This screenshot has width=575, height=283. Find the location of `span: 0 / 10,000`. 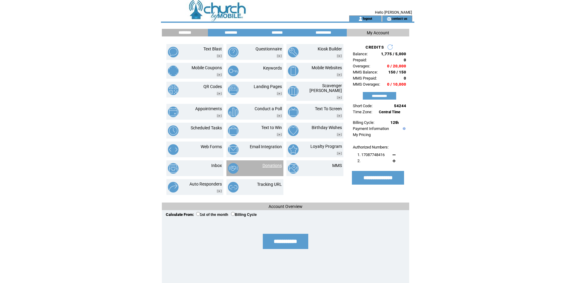

span: 0 / 10,000 is located at coordinates (396, 84).